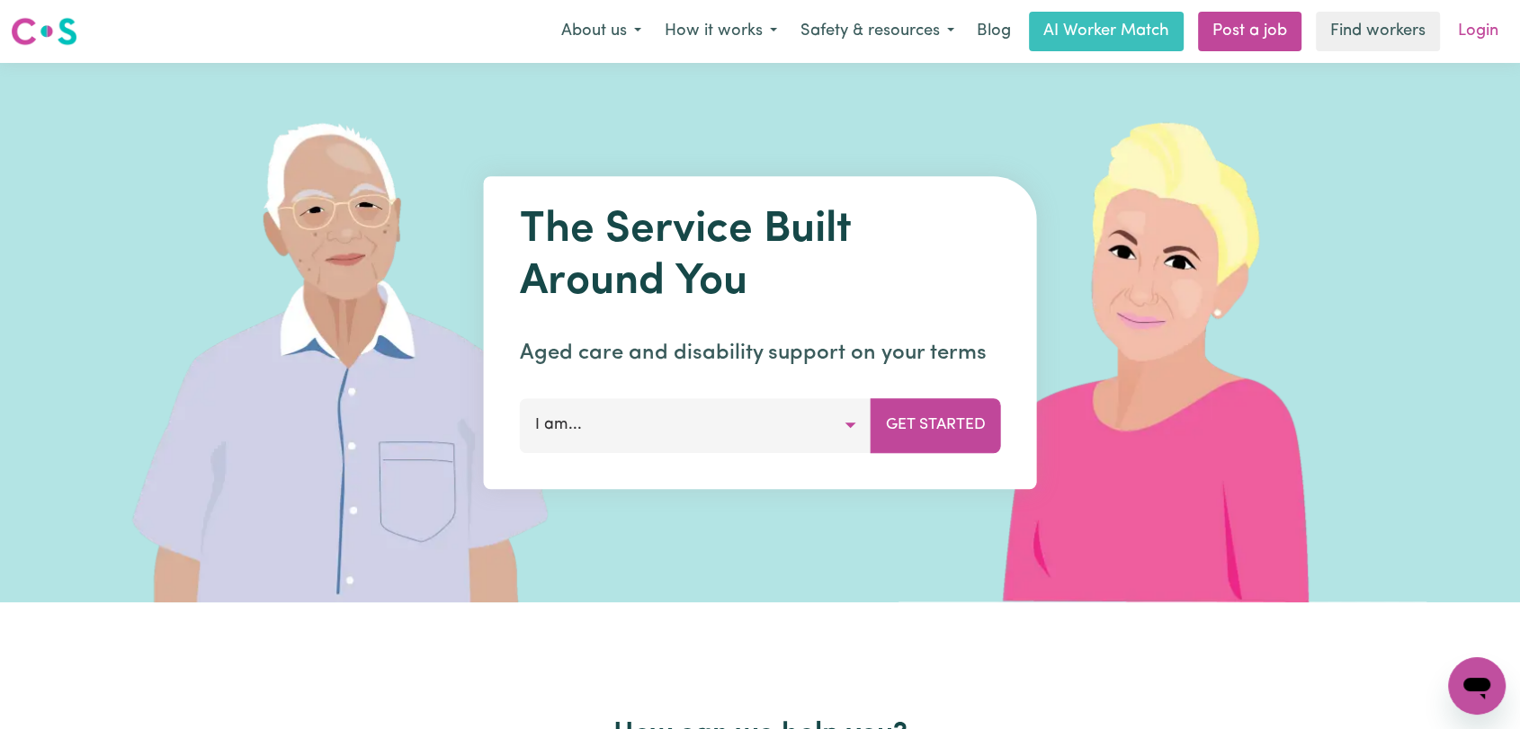  Describe the element at coordinates (760, 256) in the screenshot. I see `h1: The Service Built Around You` at that location.